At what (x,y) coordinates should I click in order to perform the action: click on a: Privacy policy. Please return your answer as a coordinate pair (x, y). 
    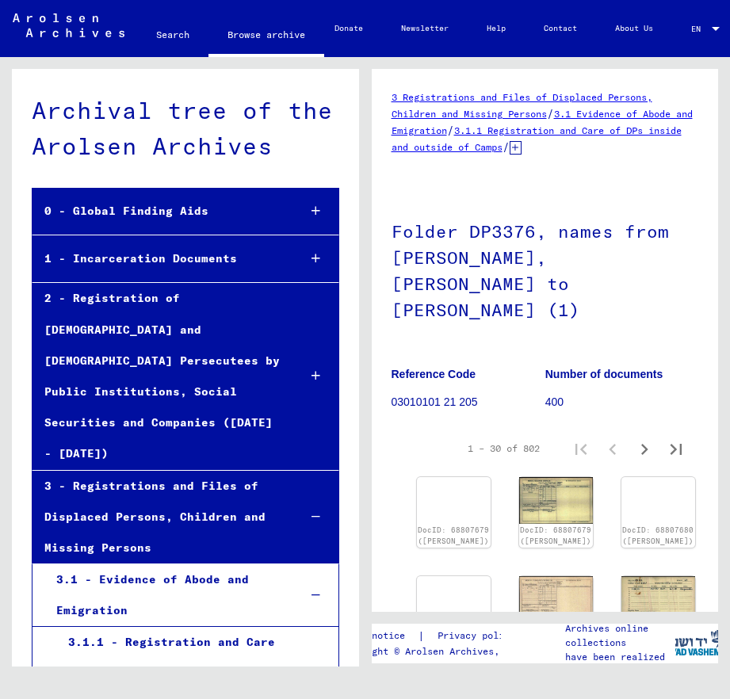
    Looking at the image, I should click on (480, 636).